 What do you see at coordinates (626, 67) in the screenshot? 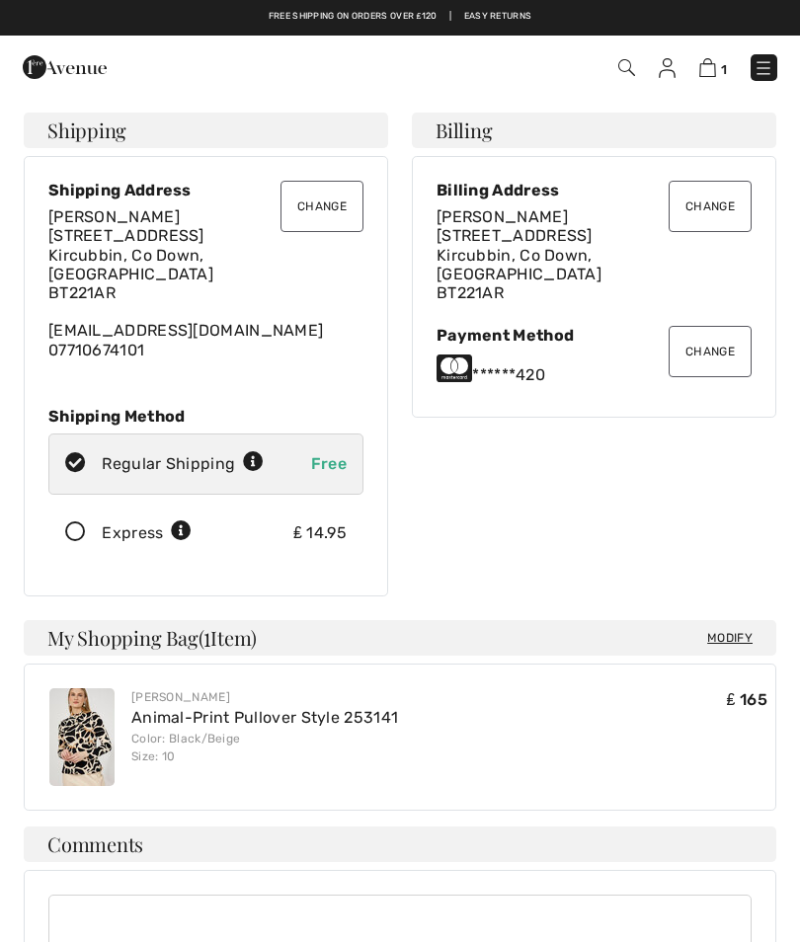
I see `img: Search` at bounding box center [626, 67].